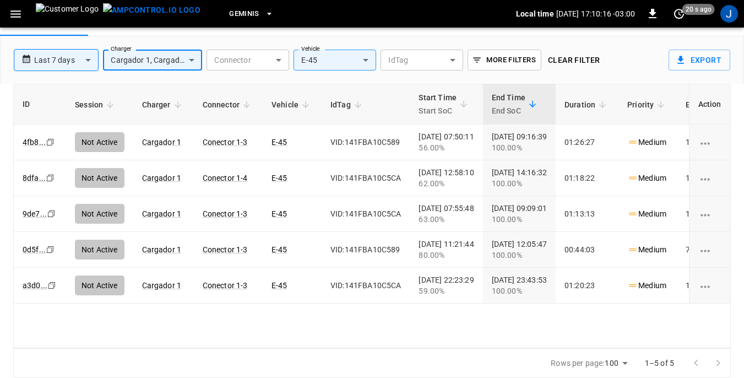 This screenshot has height=378, width=744. What do you see at coordinates (34, 250) in the screenshot?
I see `a: 0d5f...` at bounding box center [34, 250].